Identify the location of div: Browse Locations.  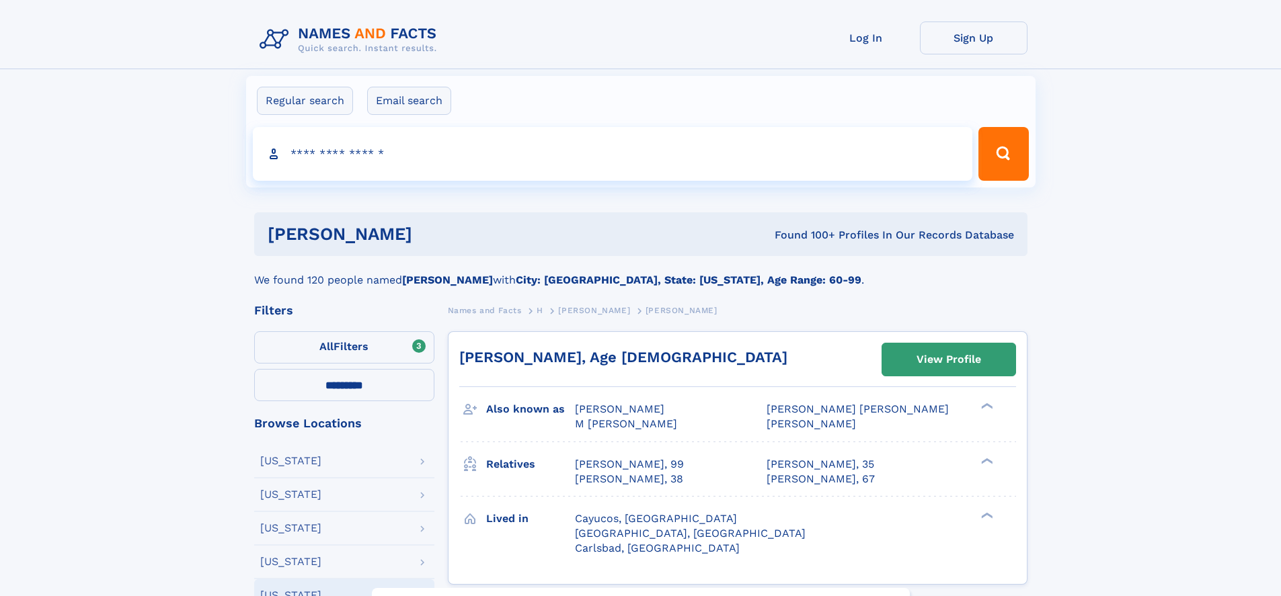
(344, 424).